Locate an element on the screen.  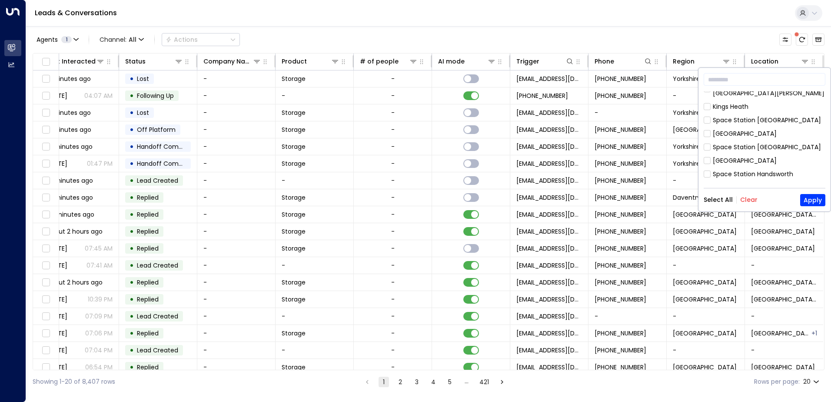
a: Leads & Conversations is located at coordinates (76, 13).